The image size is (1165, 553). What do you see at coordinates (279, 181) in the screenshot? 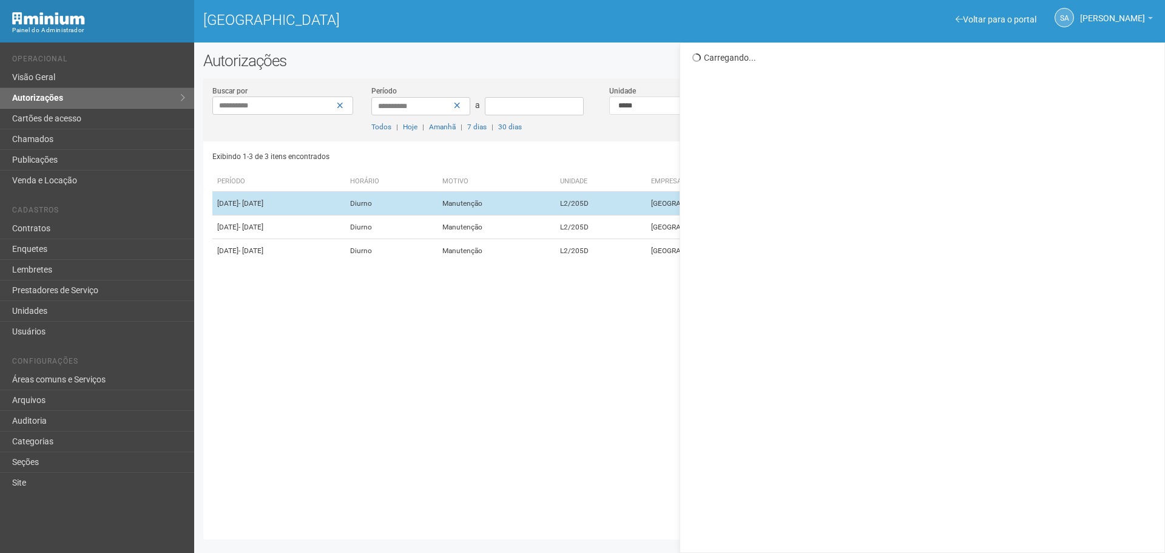
I see `th: Período` at bounding box center [279, 181].